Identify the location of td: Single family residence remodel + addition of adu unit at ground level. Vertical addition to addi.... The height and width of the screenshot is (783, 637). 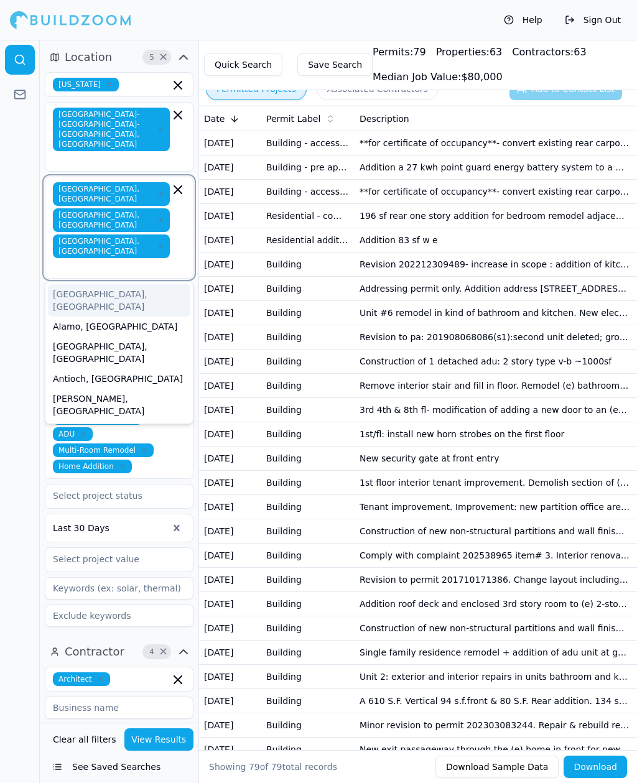
(494, 652).